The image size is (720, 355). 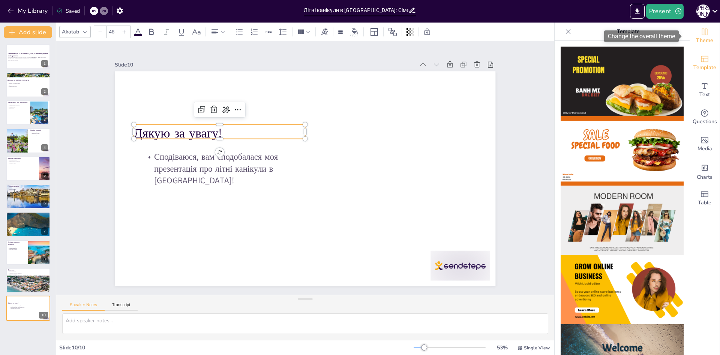 What do you see at coordinates (27, 83) in the screenshot?
I see `p: Подорож була незабутньою` at bounding box center [27, 83].